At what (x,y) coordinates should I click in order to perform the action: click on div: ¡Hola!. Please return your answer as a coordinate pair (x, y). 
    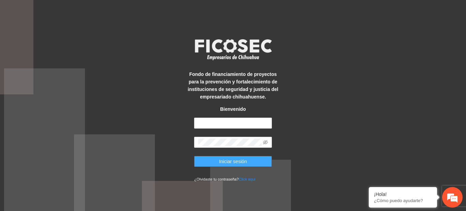
    Looking at the image, I should click on (403, 194).